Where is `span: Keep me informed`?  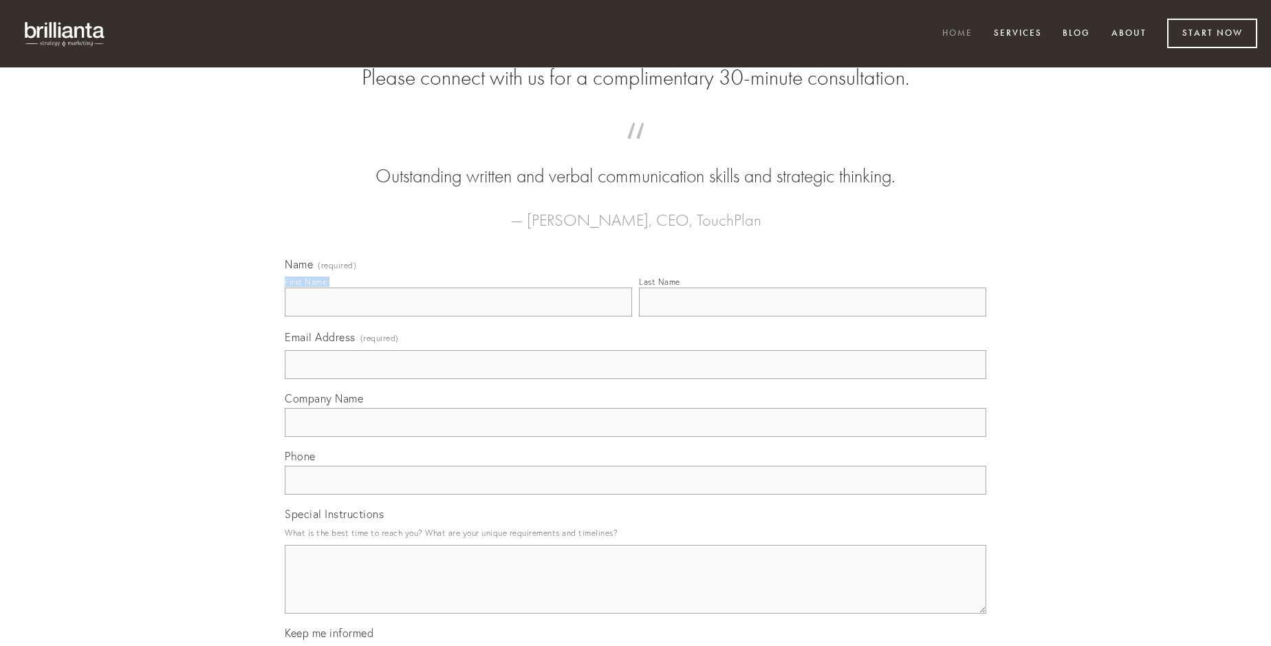
span: Keep me informed is located at coordinates (329, 633).